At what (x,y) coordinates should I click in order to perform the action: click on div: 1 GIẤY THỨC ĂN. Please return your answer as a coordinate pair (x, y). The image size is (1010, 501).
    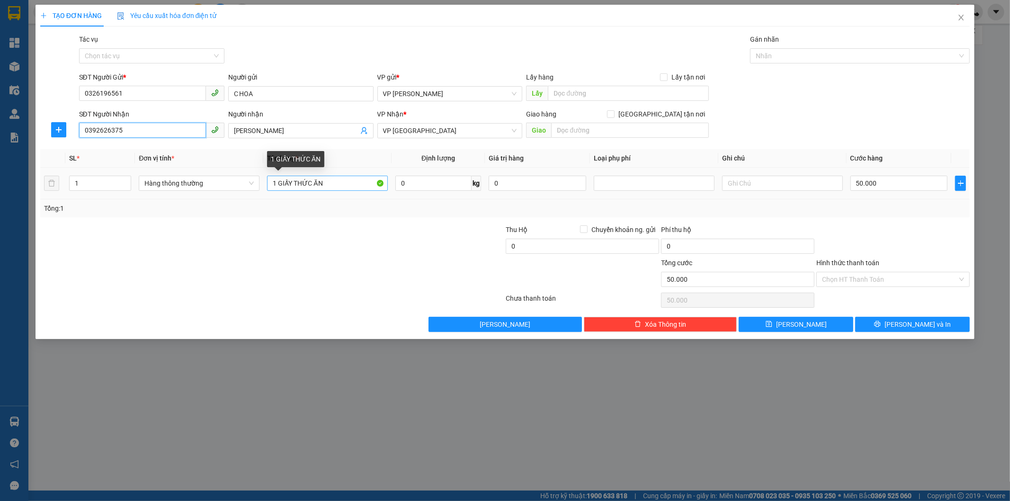
    Looking at the image, I should click on (296, 159).